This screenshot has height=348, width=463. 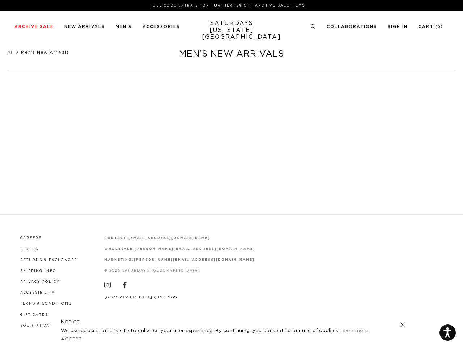 I want to click on a: Stores, so click(x=29, y=249).